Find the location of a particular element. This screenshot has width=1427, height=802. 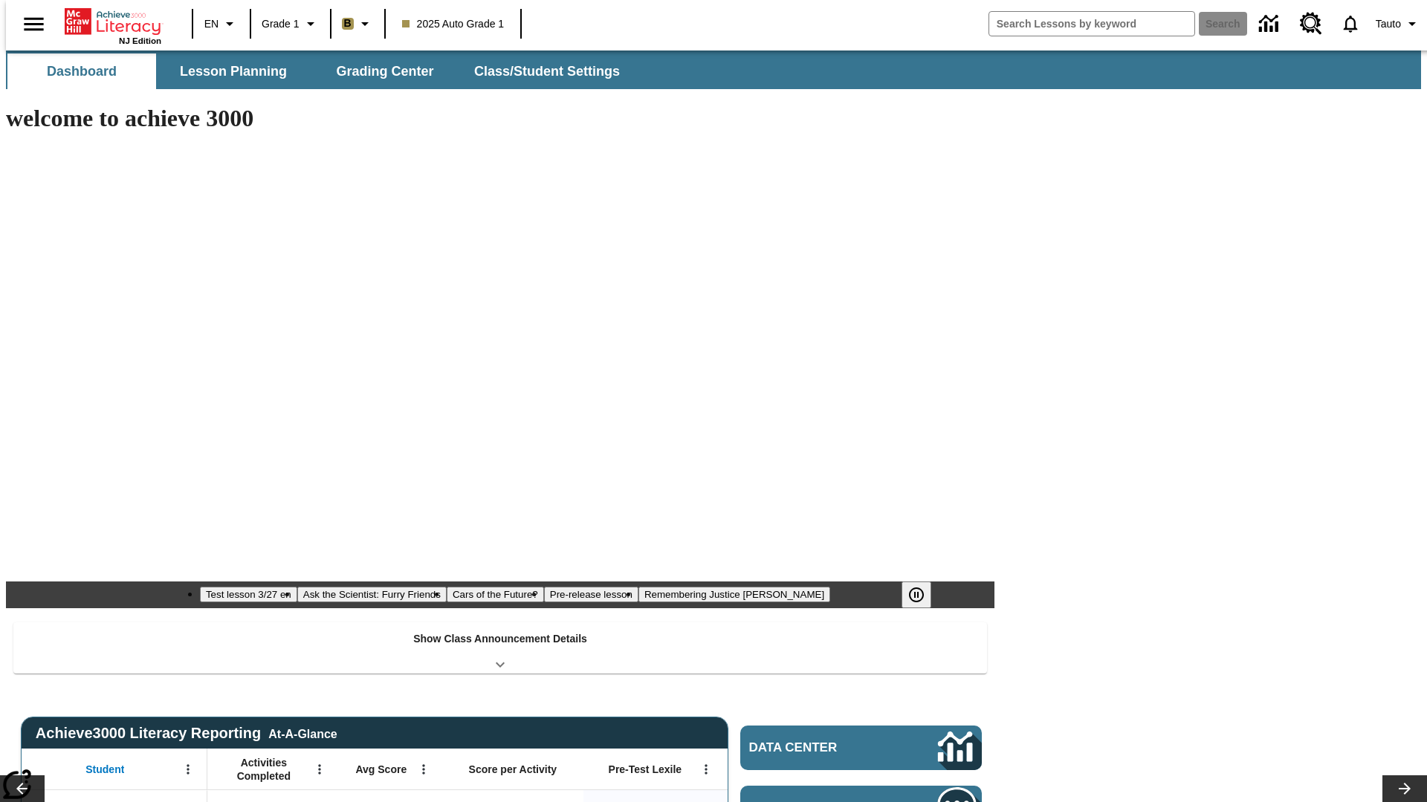

button: Profile/Settings is located at coordinates (1398, 24).